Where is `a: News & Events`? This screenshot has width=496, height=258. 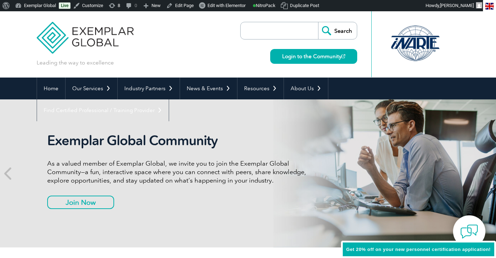
a: News & Events is located at coordinates (208, 88).